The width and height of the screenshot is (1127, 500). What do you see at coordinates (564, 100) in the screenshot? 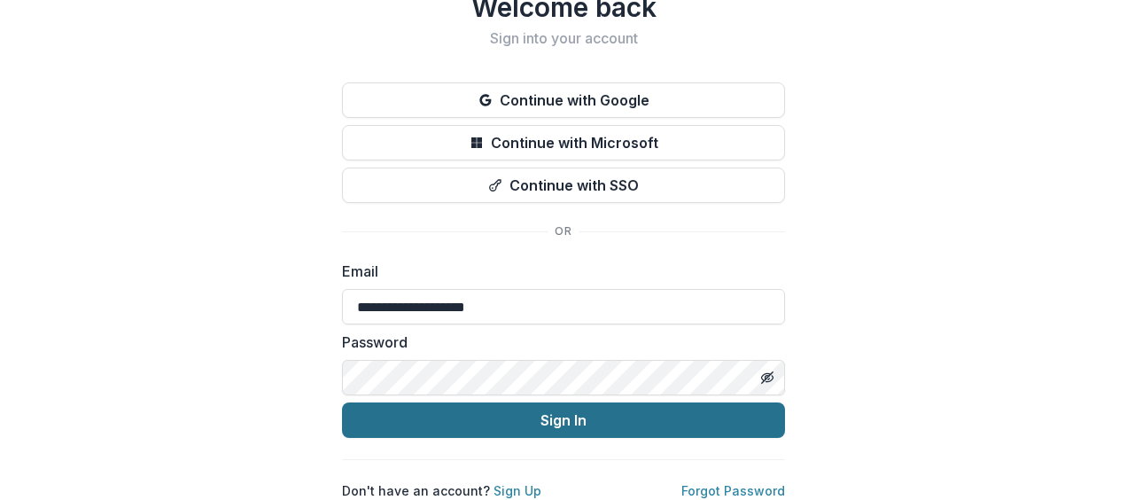
I see `button: Continue with Google` at bounding box center [564, 100].